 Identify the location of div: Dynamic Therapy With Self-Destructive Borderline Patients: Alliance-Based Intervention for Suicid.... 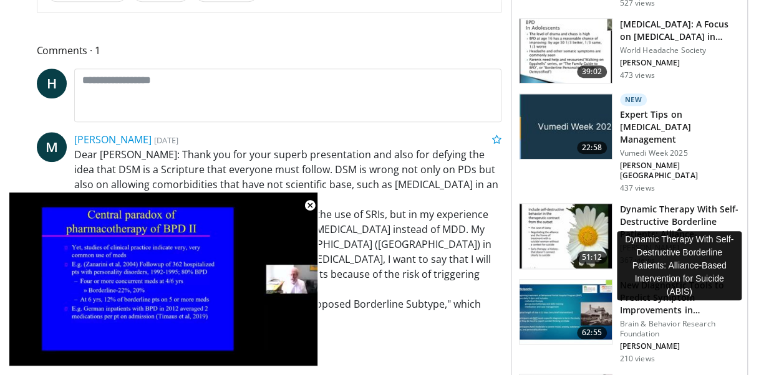
(679, 266).